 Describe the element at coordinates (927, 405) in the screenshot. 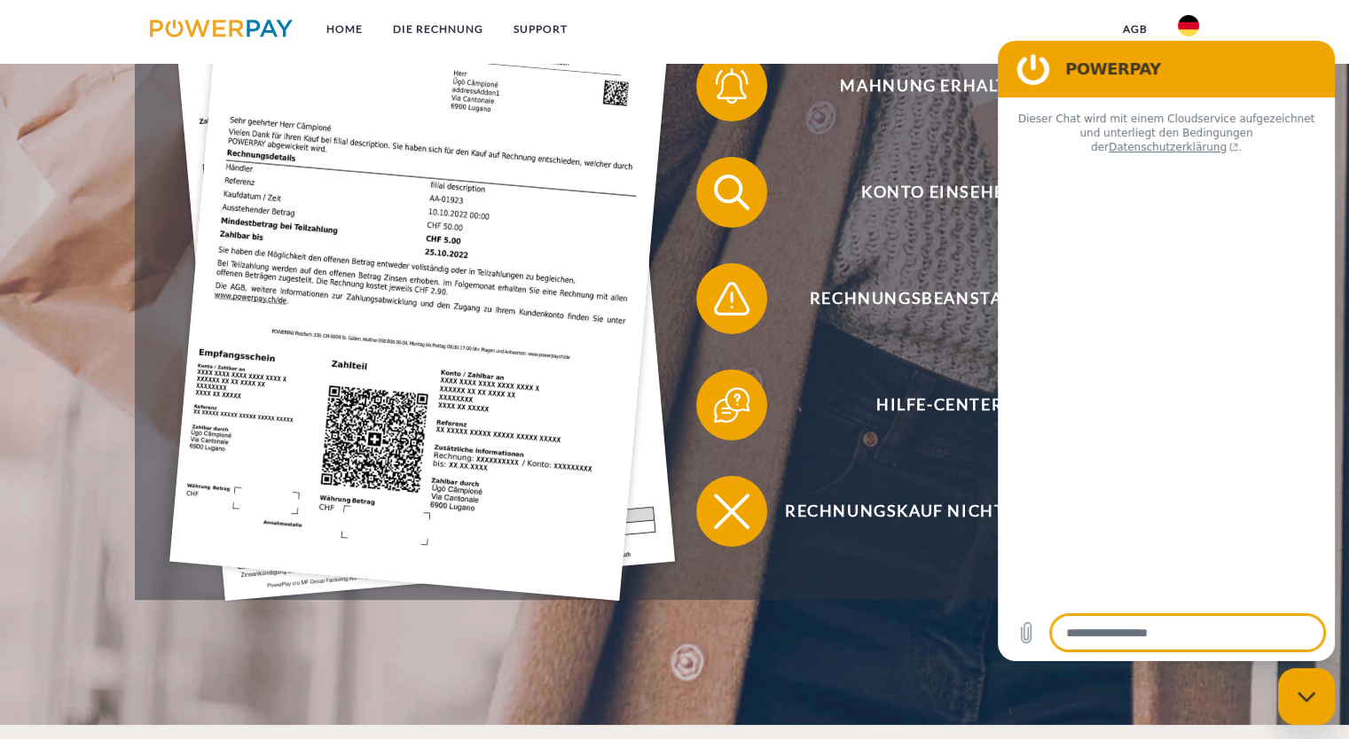

I see `button: Hilfe-Center` at that location.